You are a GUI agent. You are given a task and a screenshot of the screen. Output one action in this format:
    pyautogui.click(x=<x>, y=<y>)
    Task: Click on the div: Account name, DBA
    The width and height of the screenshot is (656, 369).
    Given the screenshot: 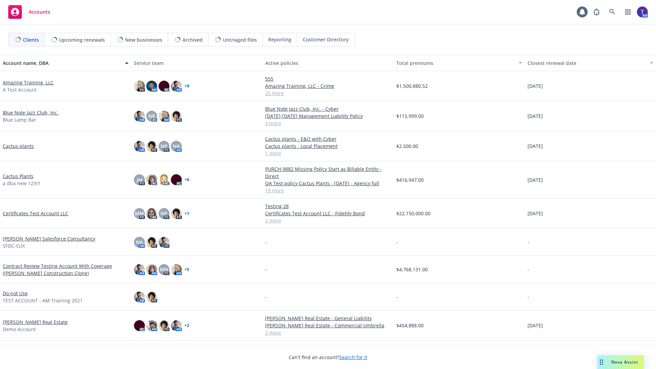 What is the action you would take?
    pyautogui.click(x=62, y=63)
    